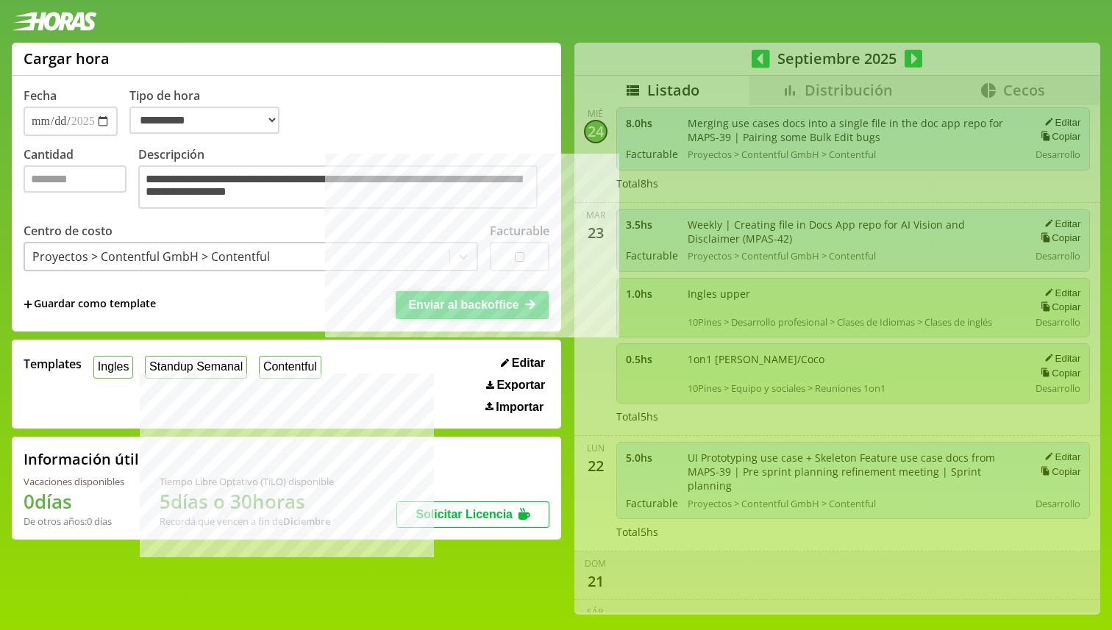  Describe the element at coordinates (521, 385) in the screenshot. I see `span: Exportar` at that location.